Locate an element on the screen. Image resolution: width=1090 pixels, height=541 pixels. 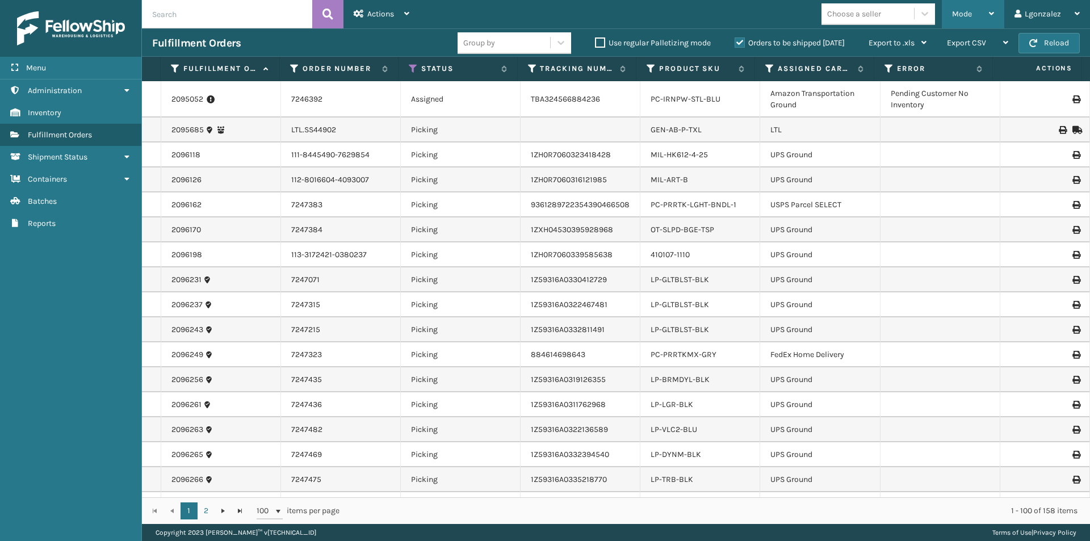
a: PC-PRRTK-LGHT-BNDL-1 is located at coordinates (693, 204).